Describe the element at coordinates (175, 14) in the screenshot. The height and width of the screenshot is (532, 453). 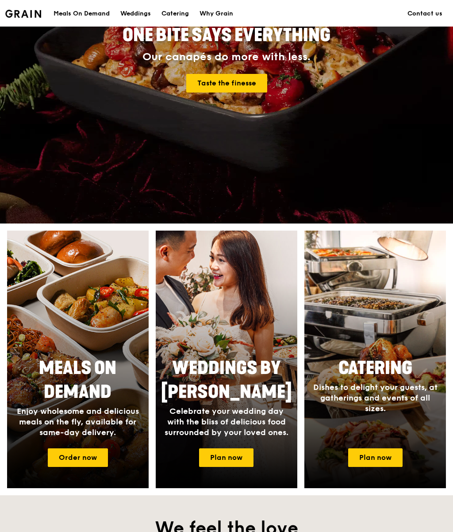
I see `div: Catering` at that location.